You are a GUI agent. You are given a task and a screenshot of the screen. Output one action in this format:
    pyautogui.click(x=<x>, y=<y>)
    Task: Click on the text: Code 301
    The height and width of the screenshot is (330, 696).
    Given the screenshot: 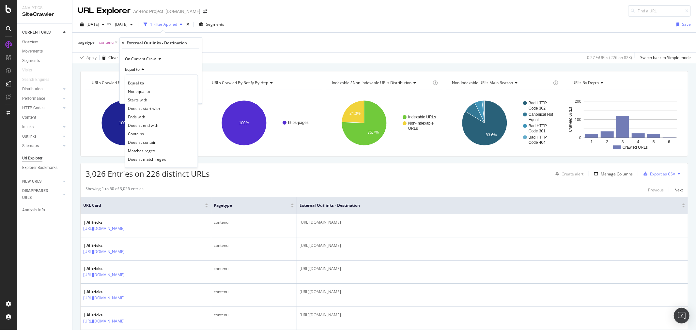 What is the action you would take?
    pyautogui.click(x=537, y=131)
    